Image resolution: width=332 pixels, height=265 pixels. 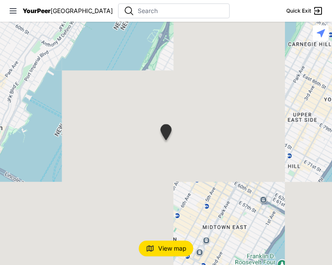 What do you see at coordinates (37, 10) in the screenshot?
I see `span: YourPeer` at bounding box center [37, 10].